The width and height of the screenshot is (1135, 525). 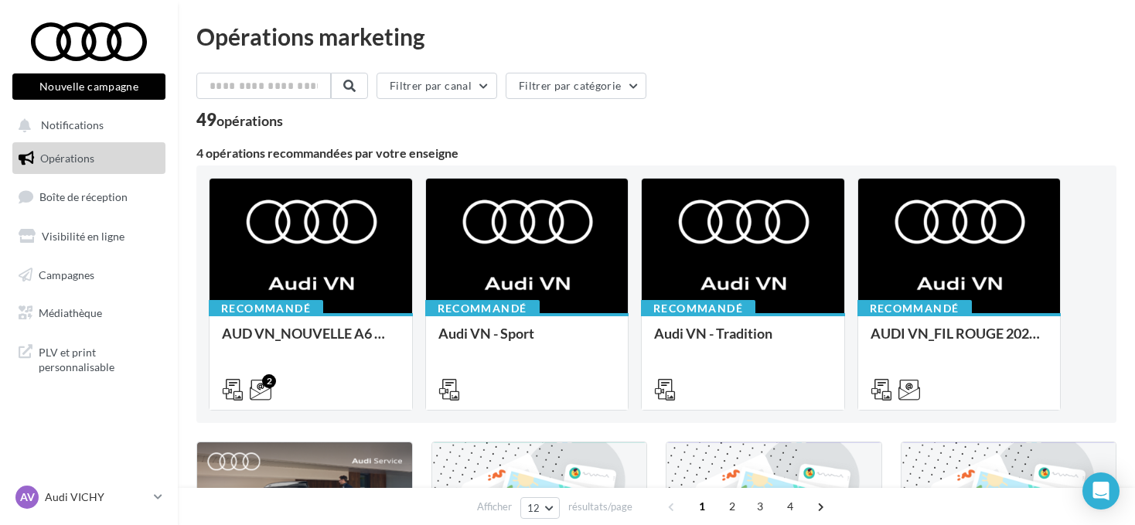 I want to click on span: 1, so click(x=702, y=506).